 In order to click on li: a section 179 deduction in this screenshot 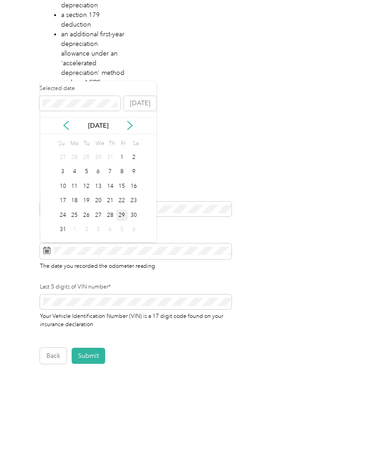, I will do `click(93, 20)`.